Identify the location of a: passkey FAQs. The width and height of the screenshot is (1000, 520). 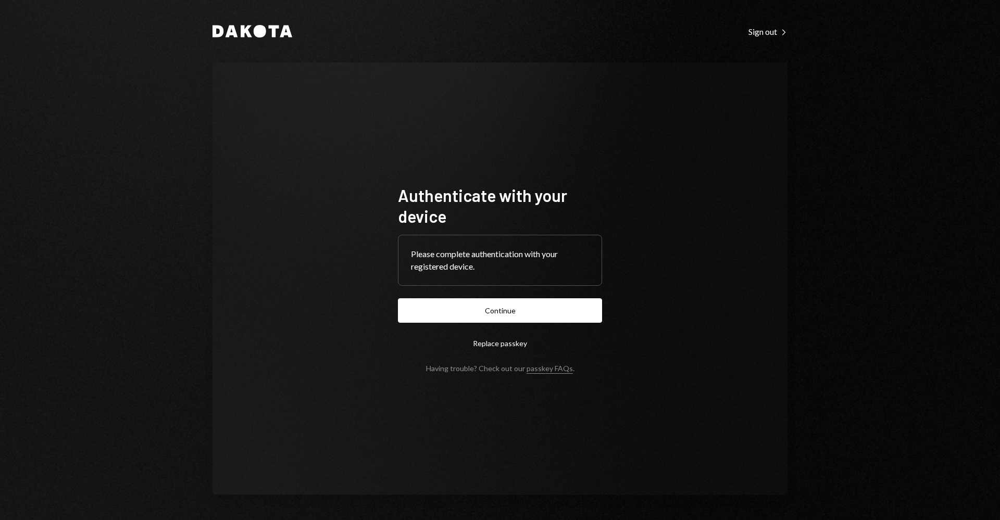
(549, 369).